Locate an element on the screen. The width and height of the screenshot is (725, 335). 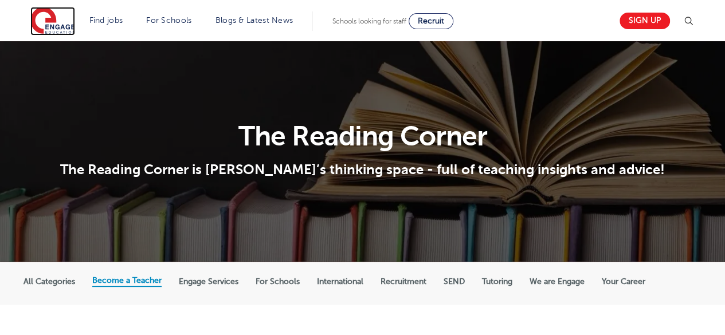
img: Engage Education is located at coordinates (53, 21).